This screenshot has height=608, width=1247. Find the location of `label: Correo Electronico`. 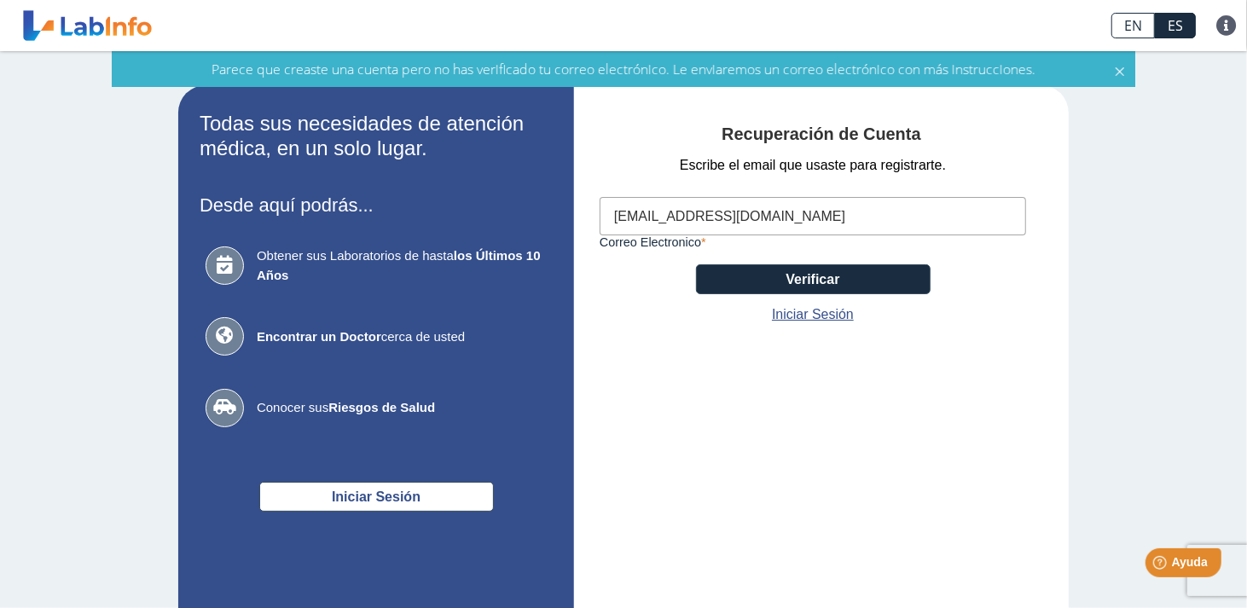

label: Correo Electronico is located at coordinates (813, 242).